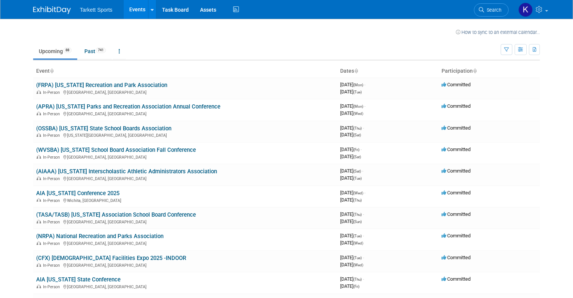  Describe the element at coordinates (96, 10) in the screenshot. I see `span: Tarkett Sports` at that location.